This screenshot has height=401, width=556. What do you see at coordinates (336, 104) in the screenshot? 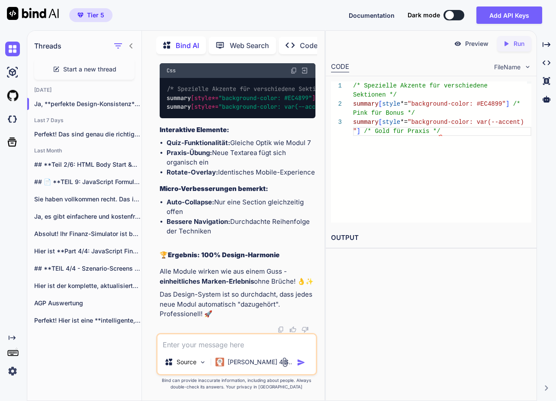
I see `div: 2` at bounding box center [336, 104].